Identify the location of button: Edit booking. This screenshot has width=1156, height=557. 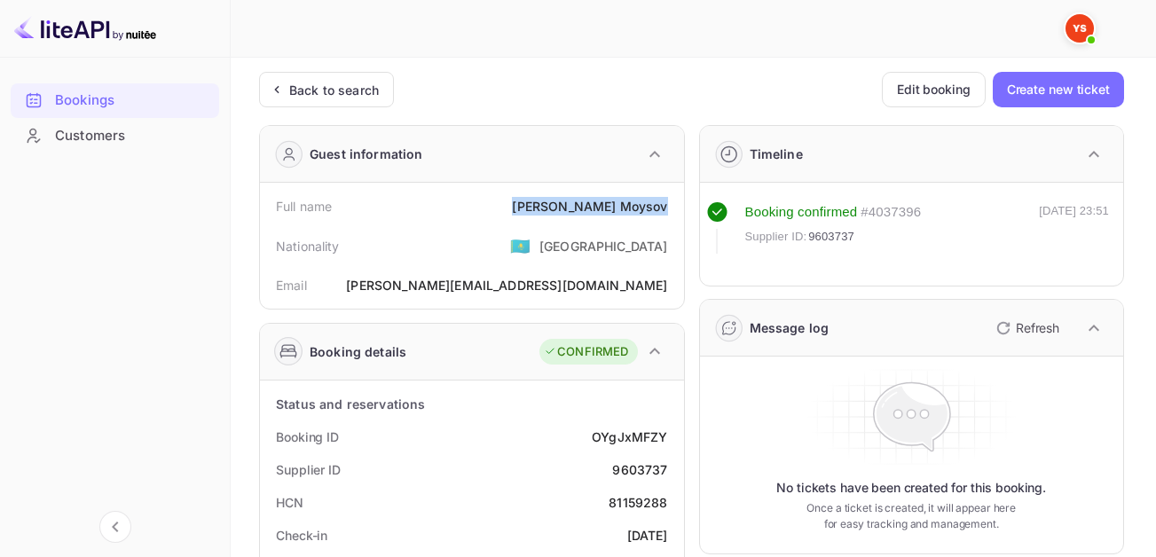
(933, 90).